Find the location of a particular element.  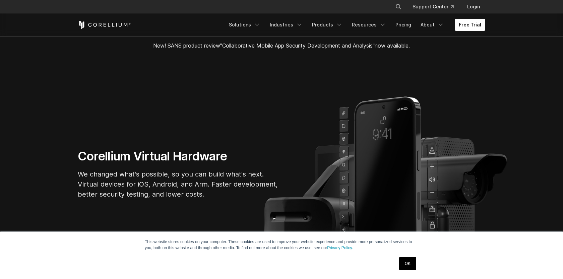

h1: Corellium Virtual Hardware is located at coordinates (178, 156).